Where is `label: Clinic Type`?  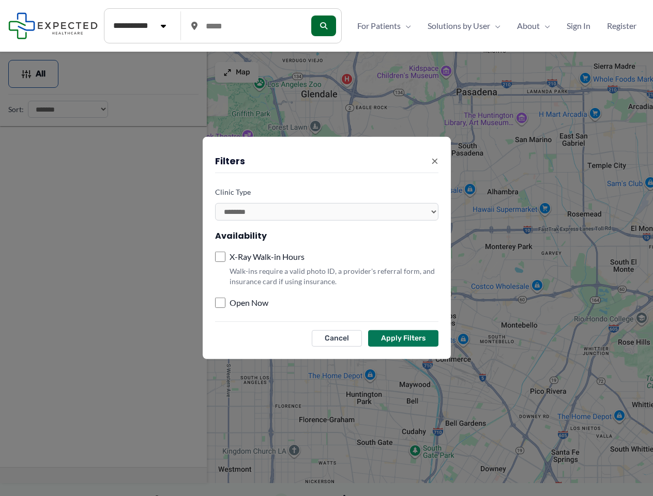
label: Clinic Type is located at coordinates (327, 192).